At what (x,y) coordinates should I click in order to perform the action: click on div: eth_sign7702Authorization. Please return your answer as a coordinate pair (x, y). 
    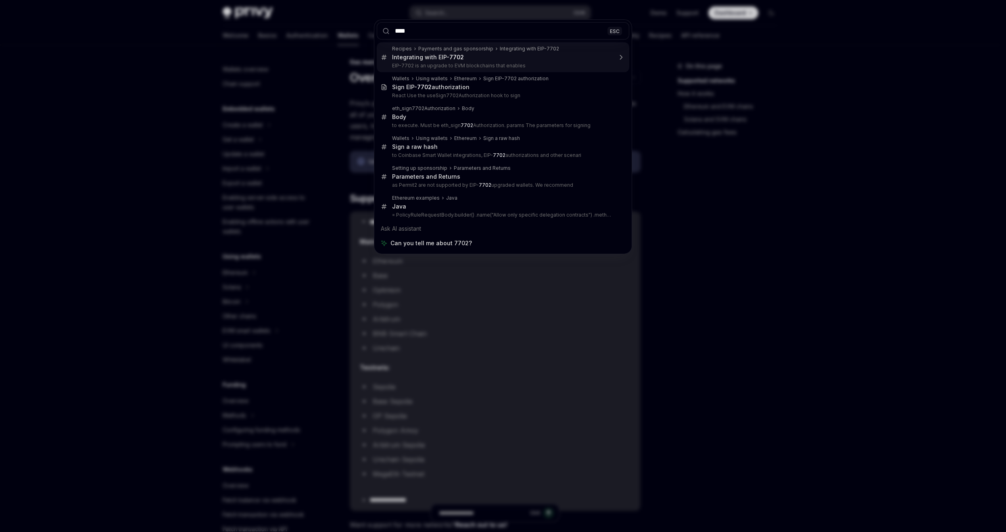
    Looking at the image, I should click on (423, 108).